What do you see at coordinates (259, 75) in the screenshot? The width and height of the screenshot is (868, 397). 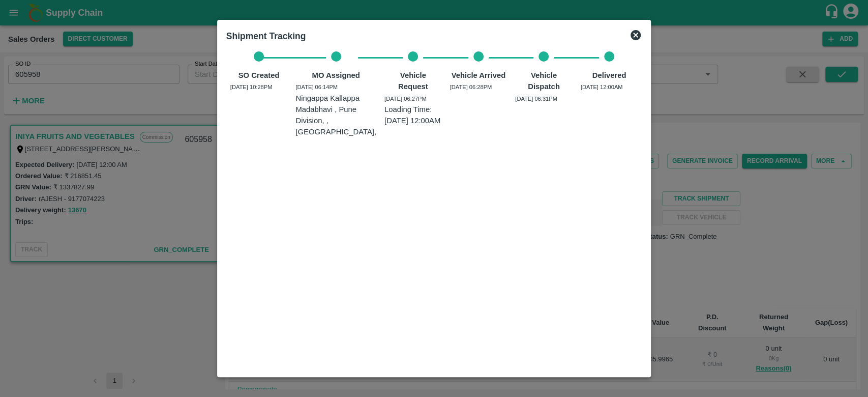 I see `b: SO Created` at bounding box center [259, 75].